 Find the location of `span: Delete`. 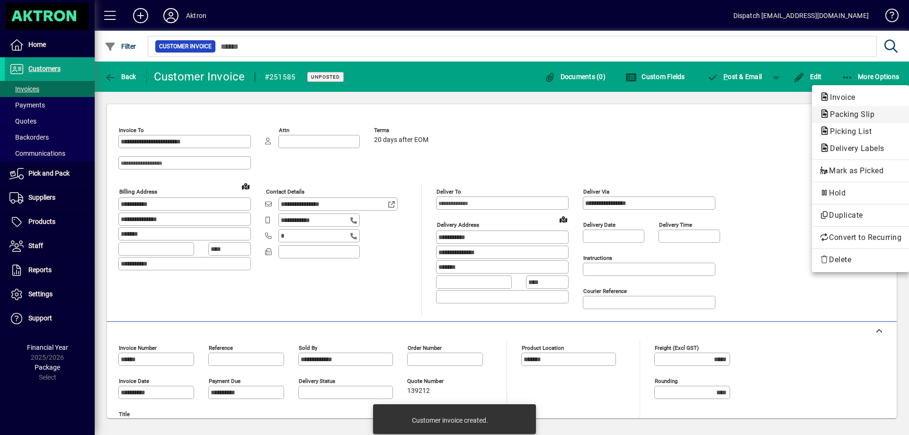

span: Delete is located at coordinates (861, 260).